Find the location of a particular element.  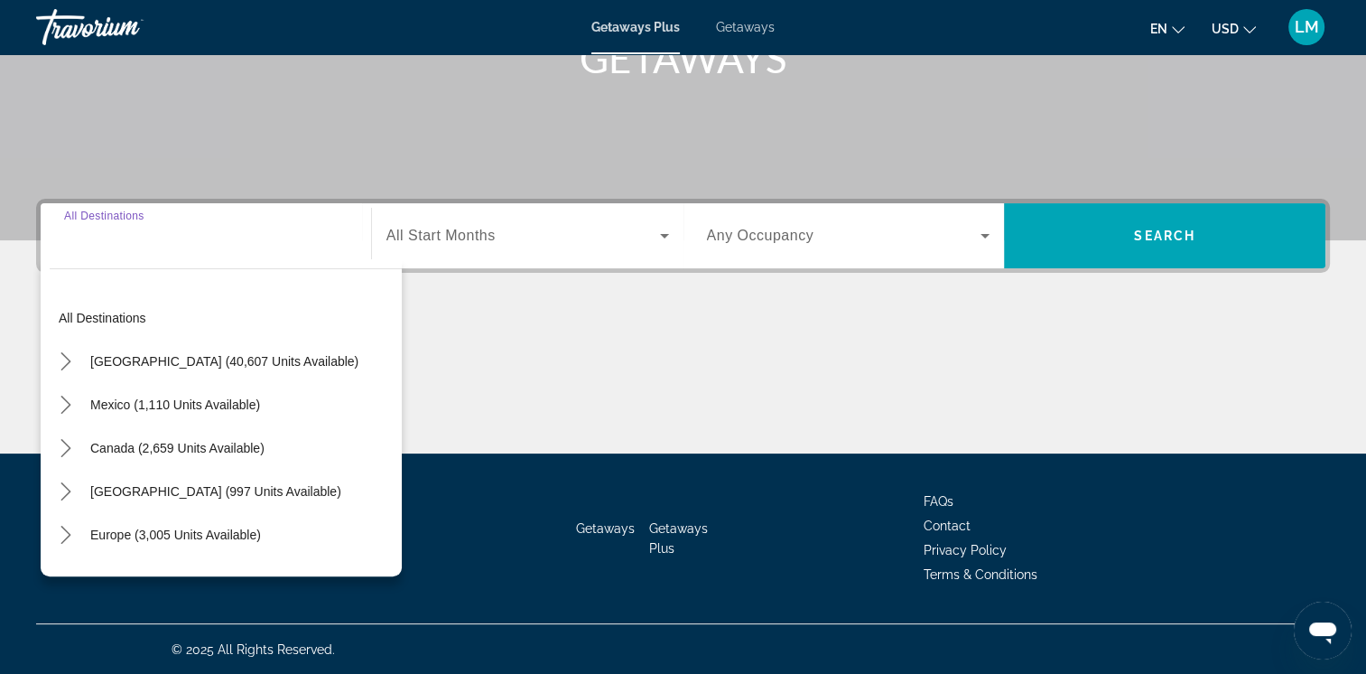

button: Toggle Australia (236 units available) submenu is located at coordinates (65, 578).